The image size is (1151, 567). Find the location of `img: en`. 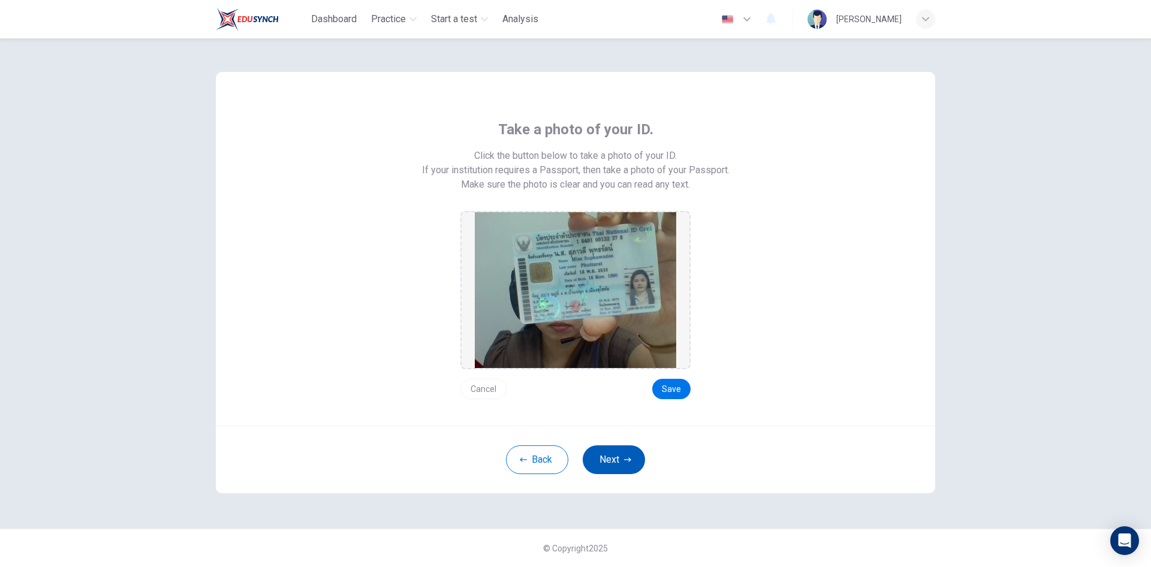

img: en is located at coordinates (727, 19).